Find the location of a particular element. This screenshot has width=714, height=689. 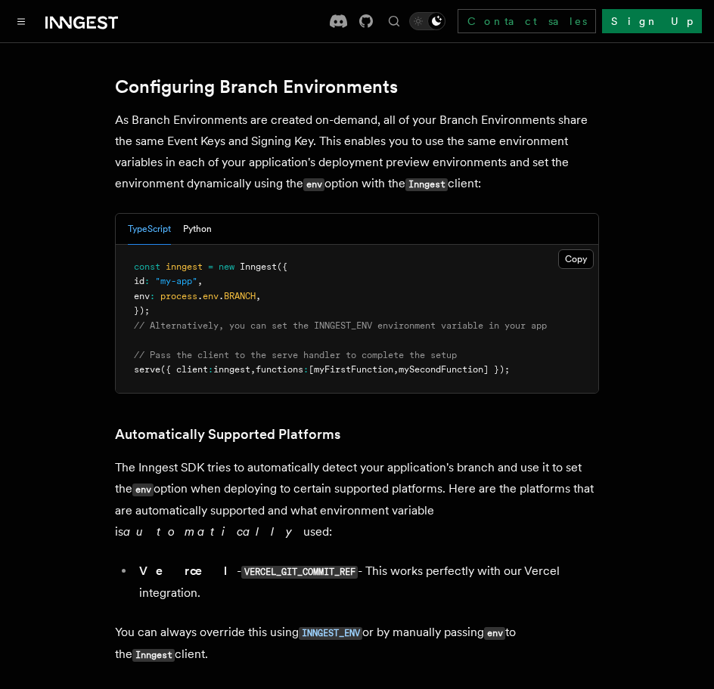

span: // Pass the client to the serve handler to complete the setup is located at coordinates (295, 355).